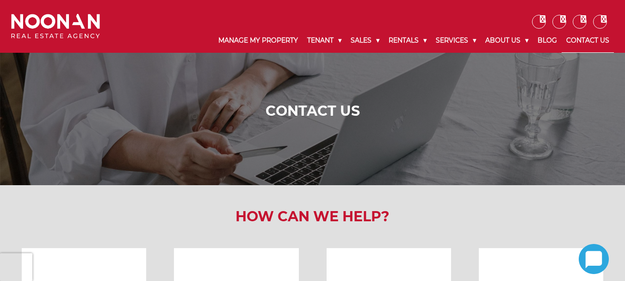 This screenshot has height=281, width=625. What do you see at coordinates (55, 26) in the screenshot?
I see `img: Noonan Real Estate Agency` at bounding box center [55, 26].